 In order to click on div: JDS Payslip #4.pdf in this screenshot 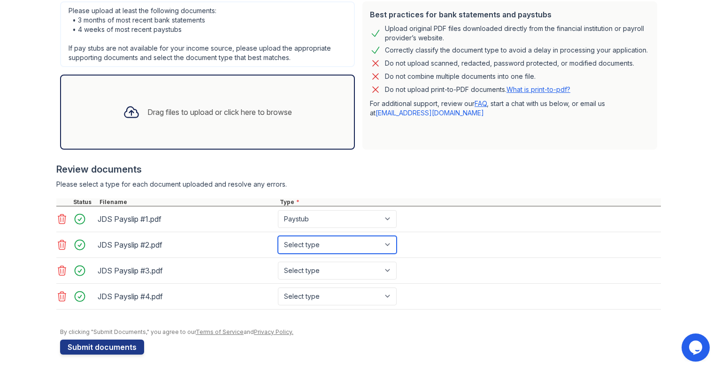, I will do `click(186, 297)`.